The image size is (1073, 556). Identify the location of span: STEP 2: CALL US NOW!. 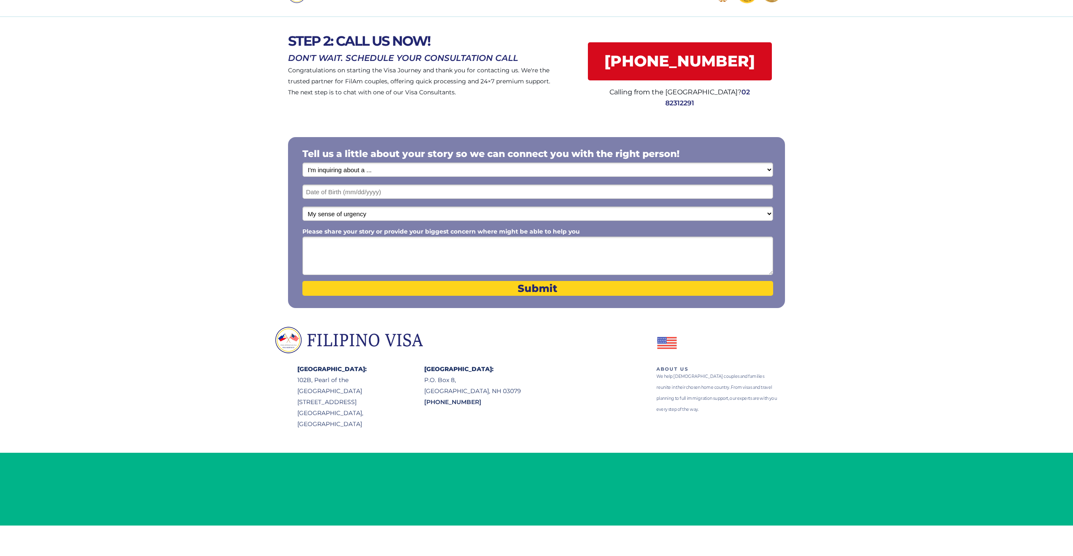
(359, 41).